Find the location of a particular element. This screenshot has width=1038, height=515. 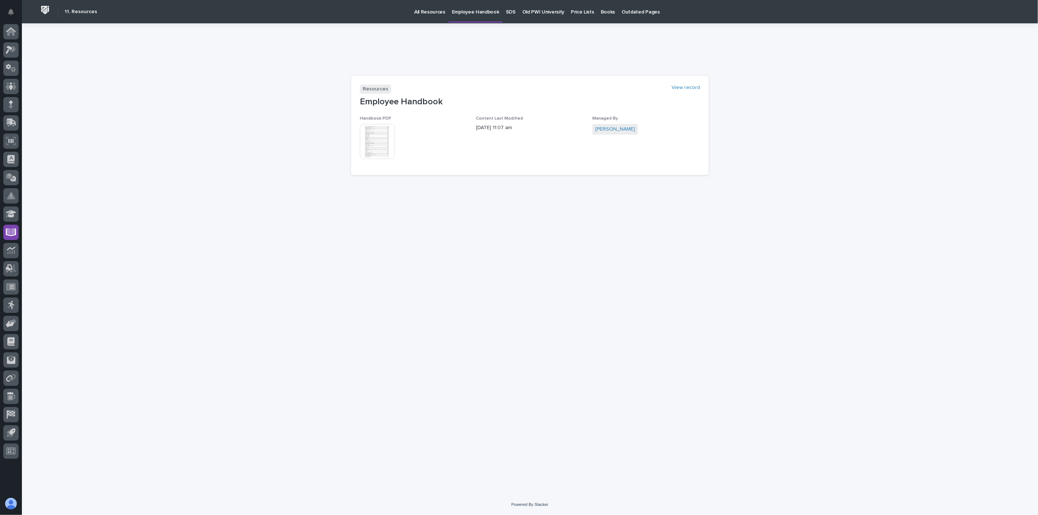

button: Notifications is located at coordinates (11, 12).